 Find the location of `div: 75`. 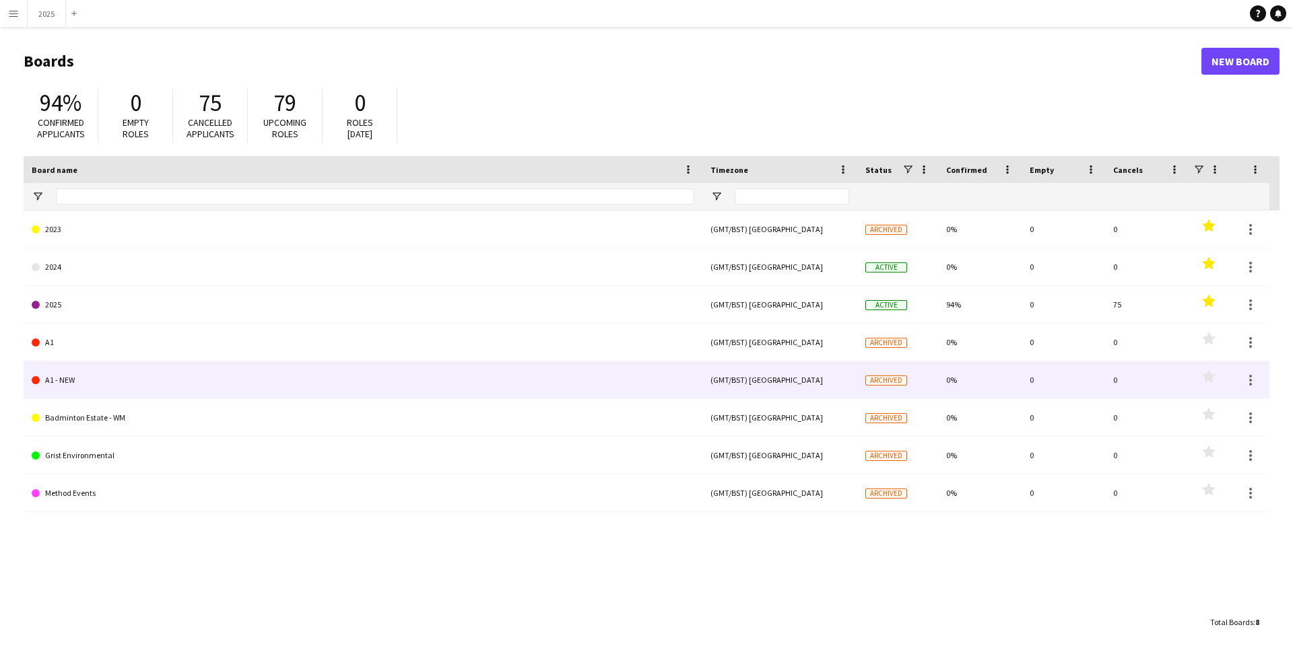

div: 75 is located at coordinates (1147, 304).